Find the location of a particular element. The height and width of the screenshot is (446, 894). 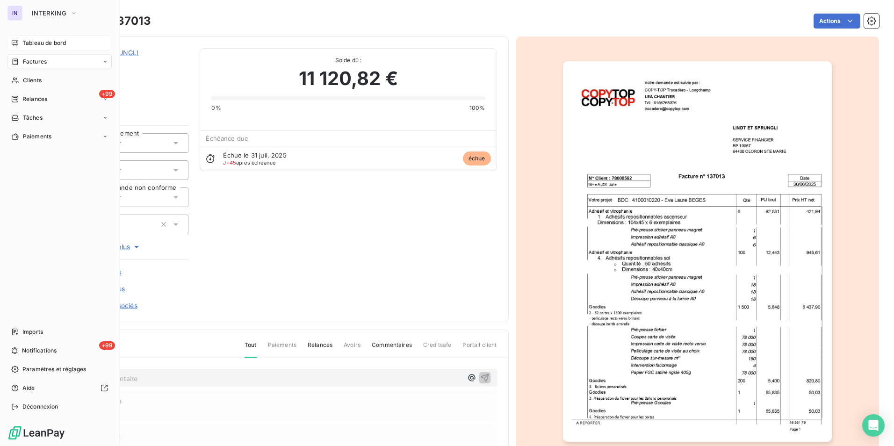

span: après échéance is located at coordinates (249, 163).